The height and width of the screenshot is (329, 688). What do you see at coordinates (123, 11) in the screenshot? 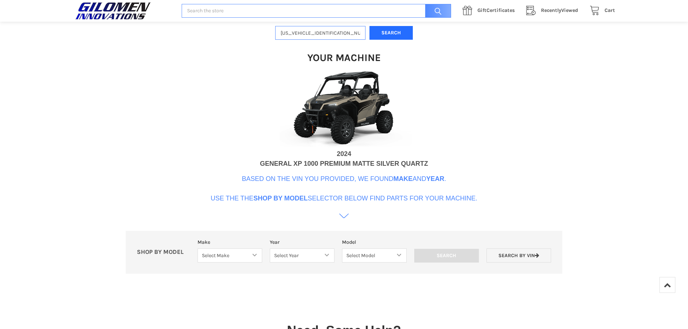
I see `a: GILOMEN INNOVATIONS` at bounding box center [123, 11].